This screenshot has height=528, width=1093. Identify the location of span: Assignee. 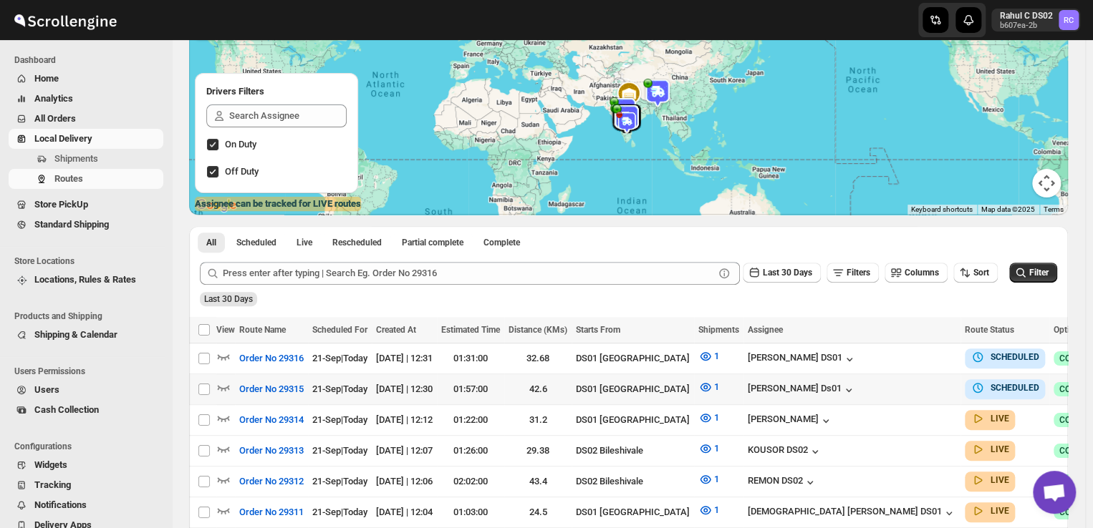
(765, 330).